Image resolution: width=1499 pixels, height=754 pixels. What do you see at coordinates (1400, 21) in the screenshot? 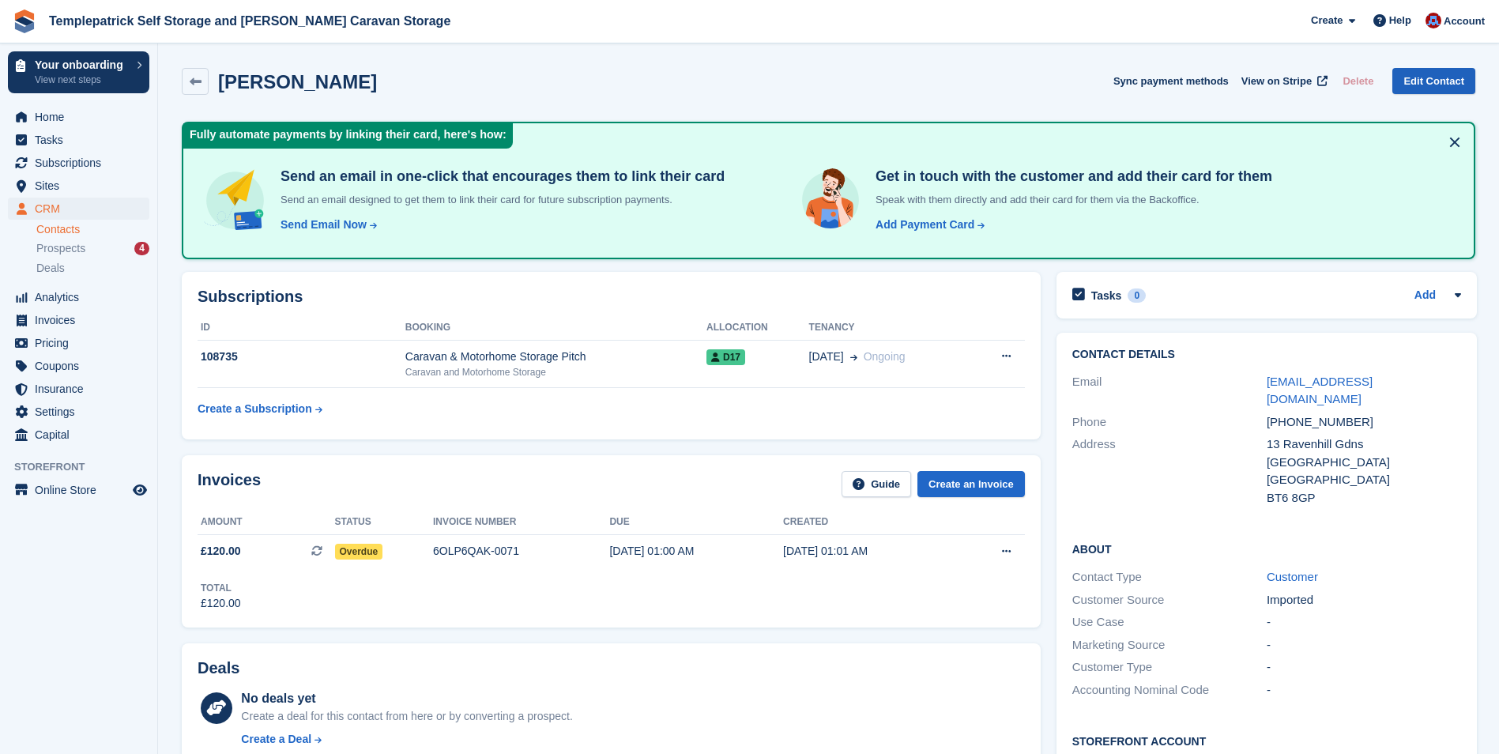
I see `span: Help` at bounding box center [1400, 21].